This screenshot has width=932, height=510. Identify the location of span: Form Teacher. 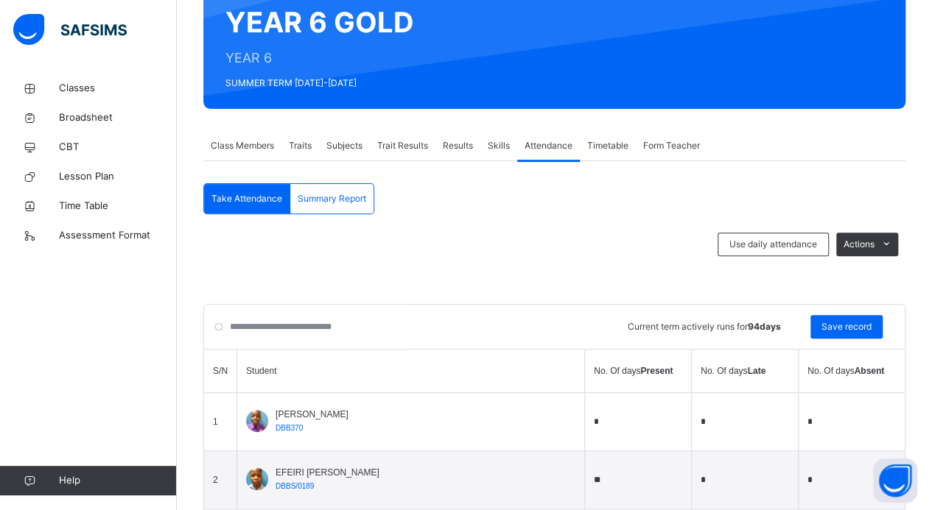
(671, 146).